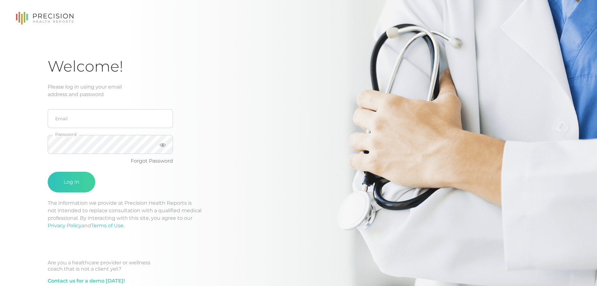 The image size is (597, 286). Describe the element at coordinates (108, 225) in the screenshot. I see `a: Terms of Use.` at that location.